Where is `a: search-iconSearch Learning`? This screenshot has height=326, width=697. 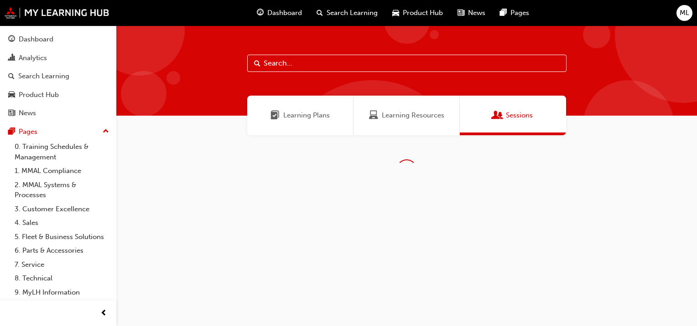
a: search-iconSearch Learning is located at coordinates (347, 13).